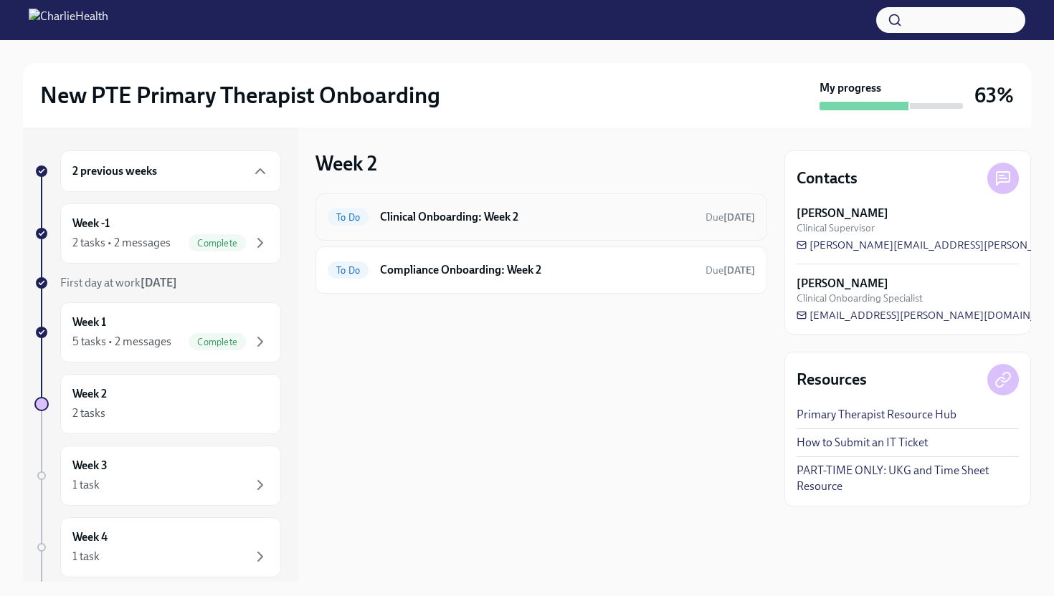  I want to click on h3: Week 2, so click(346, 163).